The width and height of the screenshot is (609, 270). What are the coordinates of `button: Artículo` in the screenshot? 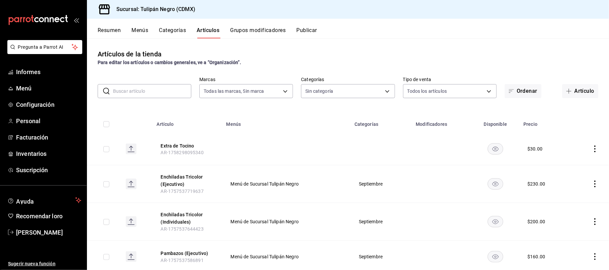 It's located at (580, 91).